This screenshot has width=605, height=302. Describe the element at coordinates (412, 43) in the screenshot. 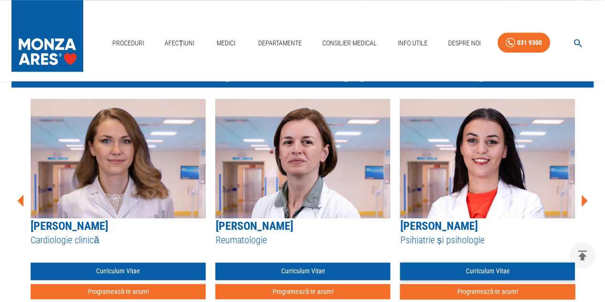

I see `a: Info Utile` at that location.